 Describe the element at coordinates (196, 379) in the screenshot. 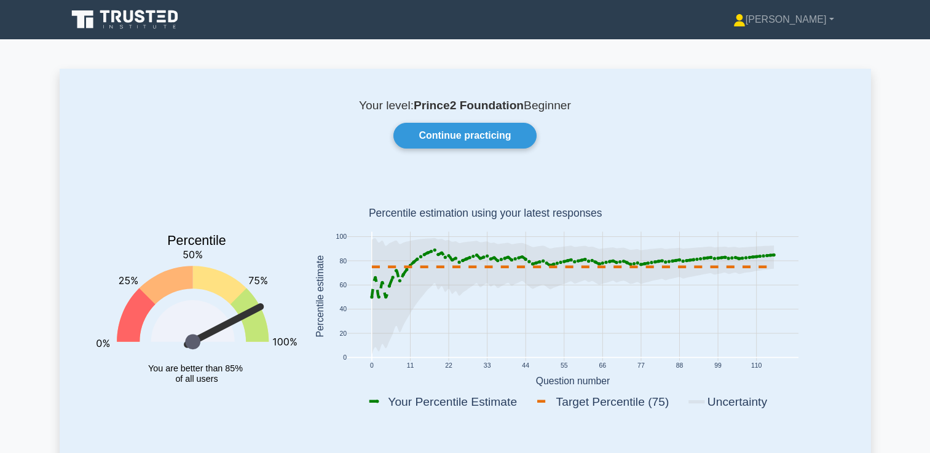

I see `tspan: of all users` at that location.